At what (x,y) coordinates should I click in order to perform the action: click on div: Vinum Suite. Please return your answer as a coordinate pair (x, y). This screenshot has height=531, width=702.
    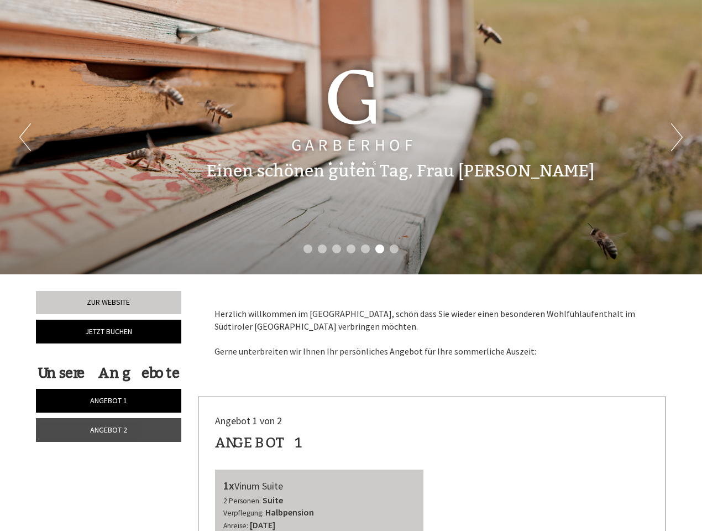
    Looking at the image, I should click on (320, 485).